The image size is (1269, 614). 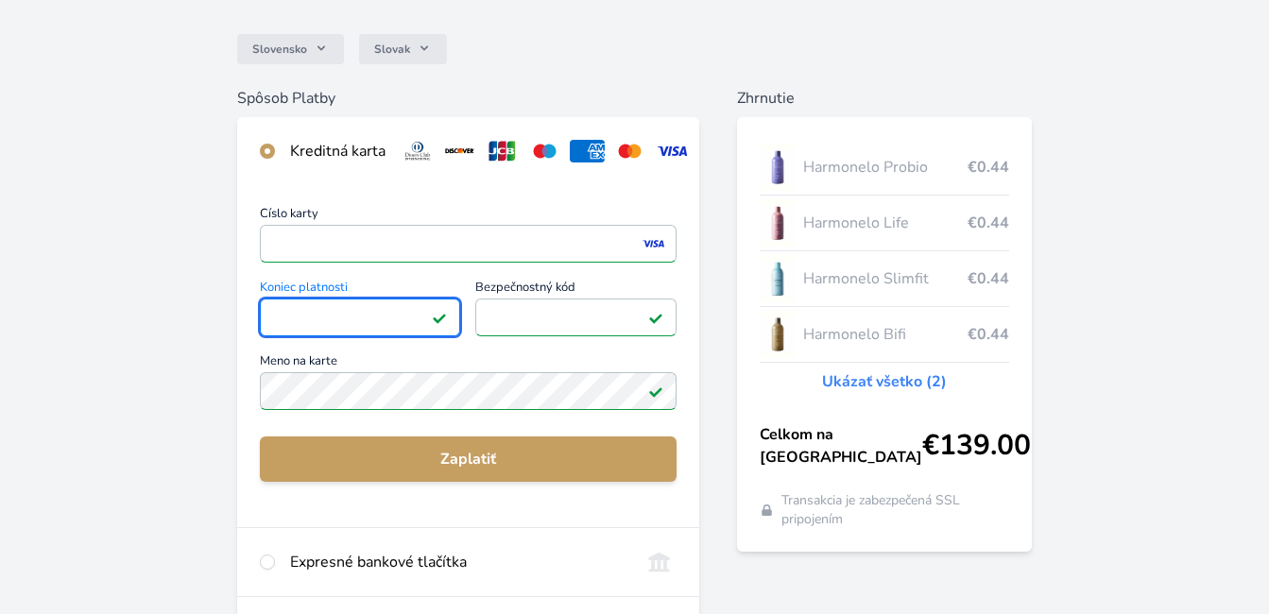 I want to click on img: visa, so click(x=653, y=244).